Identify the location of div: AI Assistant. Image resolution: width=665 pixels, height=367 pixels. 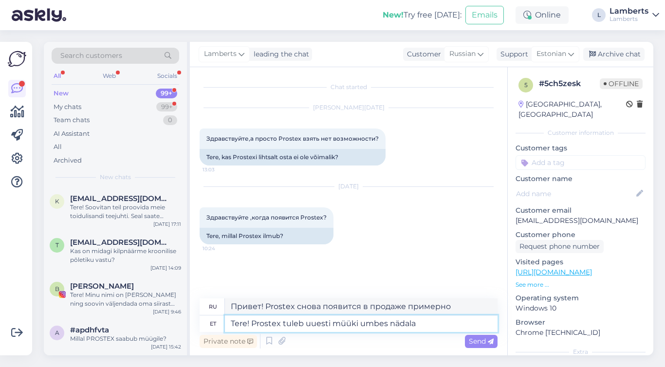
(72, 134).